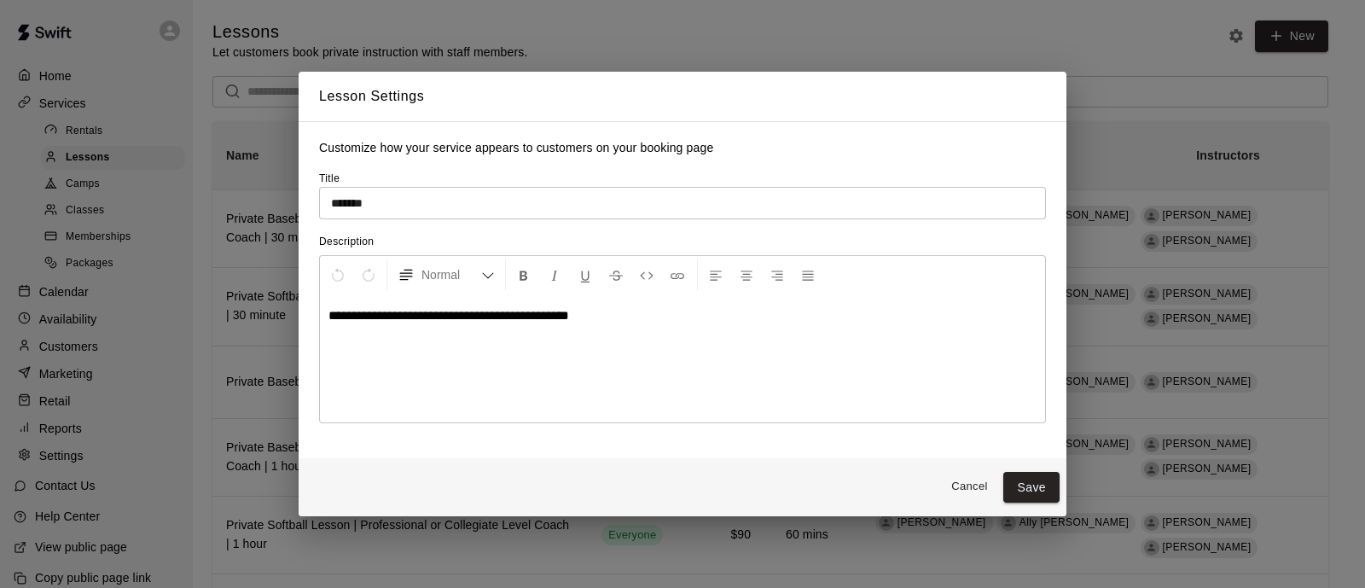 The height and width of the screenshot is (588, 1365). What do you see at coordinates (451, 275) in the screenshot?
I see `span: Normal` at bounding box center [451, 275].